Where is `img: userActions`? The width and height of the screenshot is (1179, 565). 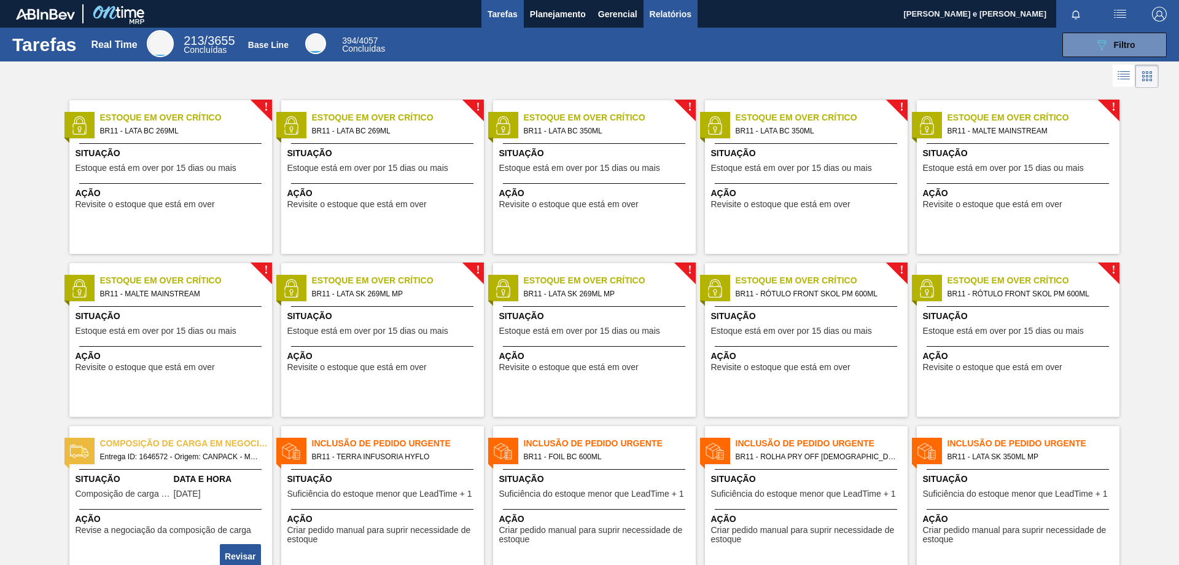
img: userActions is located at coordinates (1120, 14).